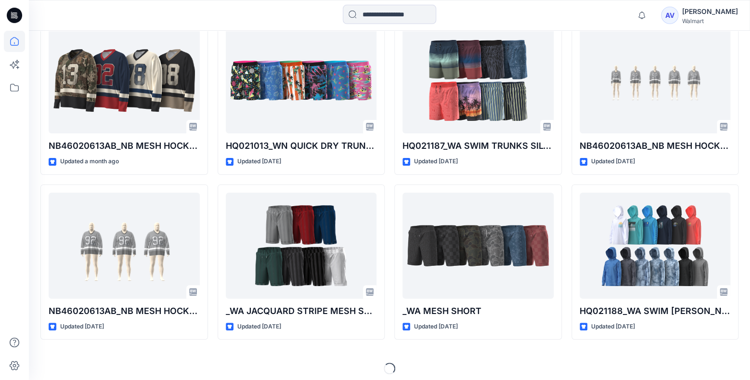 This screenshot has width=750, height=380. What do you see at coordinates (301, 80) in the screenshot?
I see `a: HQ021013_WN QUICK DRY TRUNK SILO 1` at bounding box center [301, 80].